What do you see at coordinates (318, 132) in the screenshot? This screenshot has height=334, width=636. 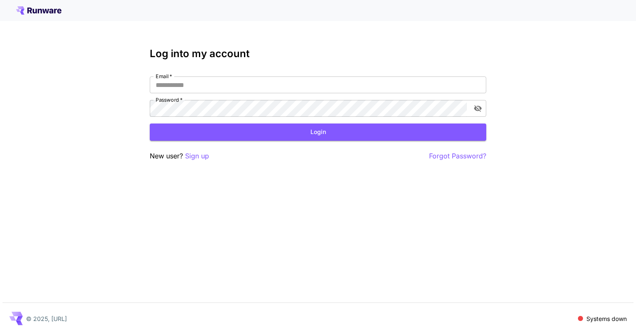 I see `button: Login` at bounding box center [318, 132].